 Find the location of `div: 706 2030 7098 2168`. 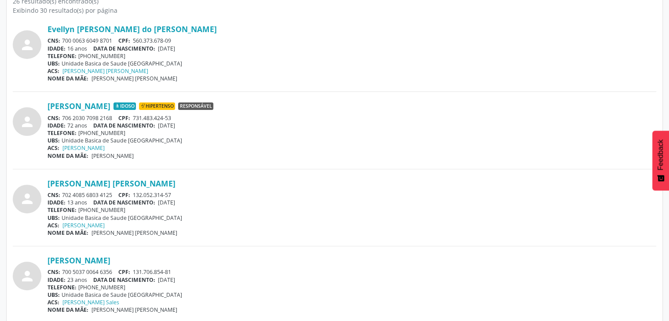

div: 706 2030 7098 2168 is located at coordinates (352, 118).